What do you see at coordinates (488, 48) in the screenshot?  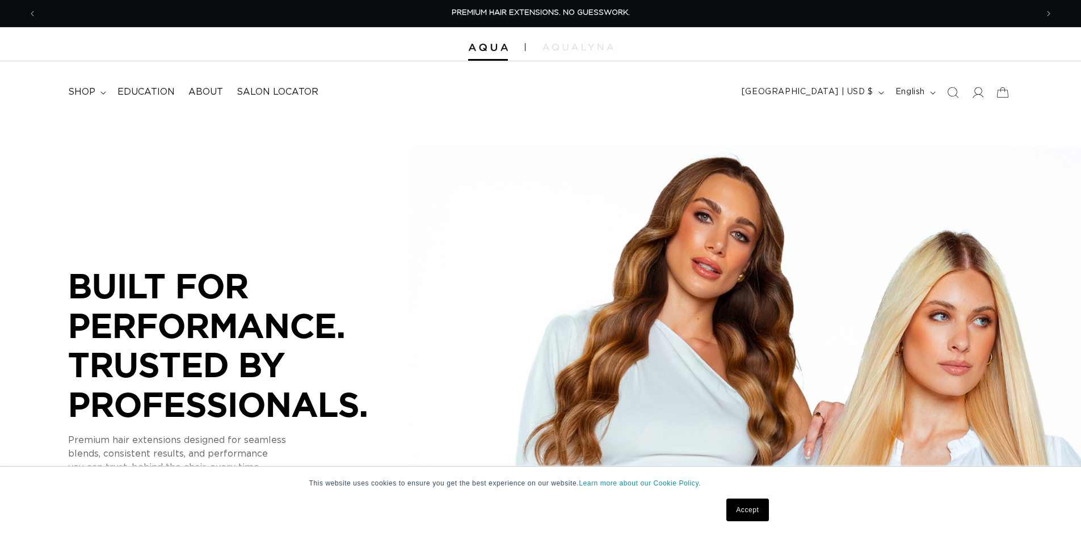 I see `img: Aqua Hair Extensions` at bounding box center [488, 48].